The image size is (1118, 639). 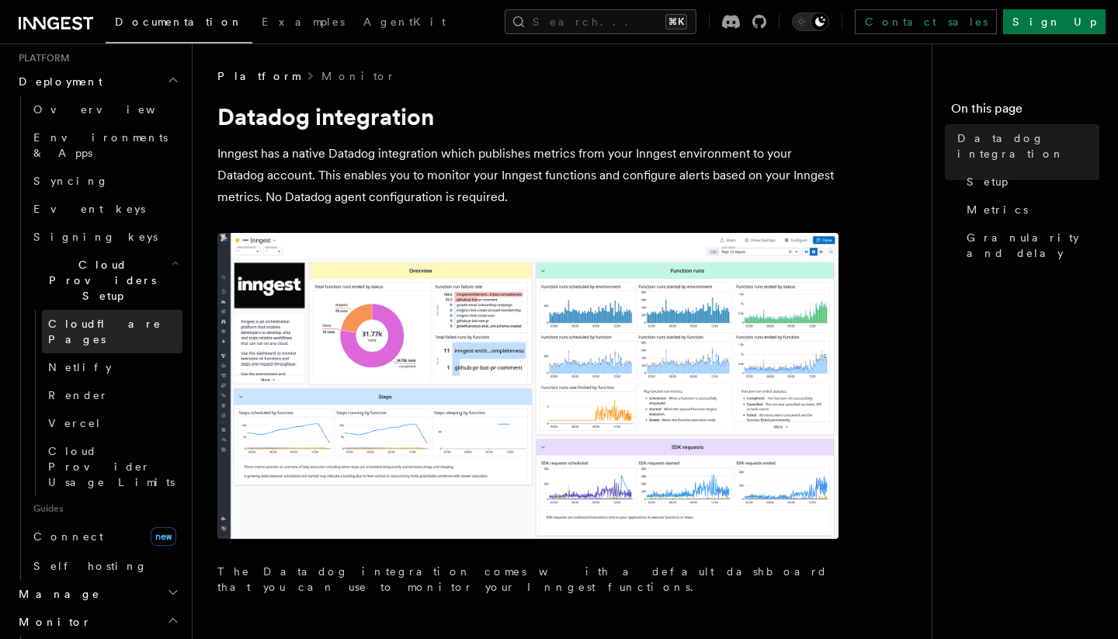 I want to click on h4: On this page, so click(x=1025, y=112).